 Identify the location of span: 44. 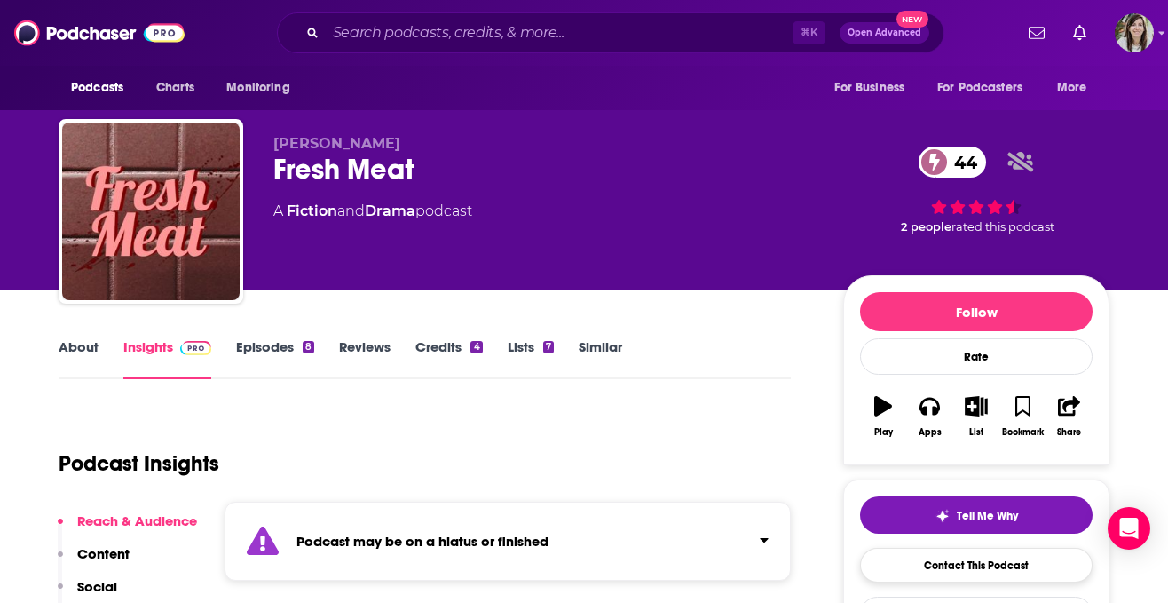
(962, 162).